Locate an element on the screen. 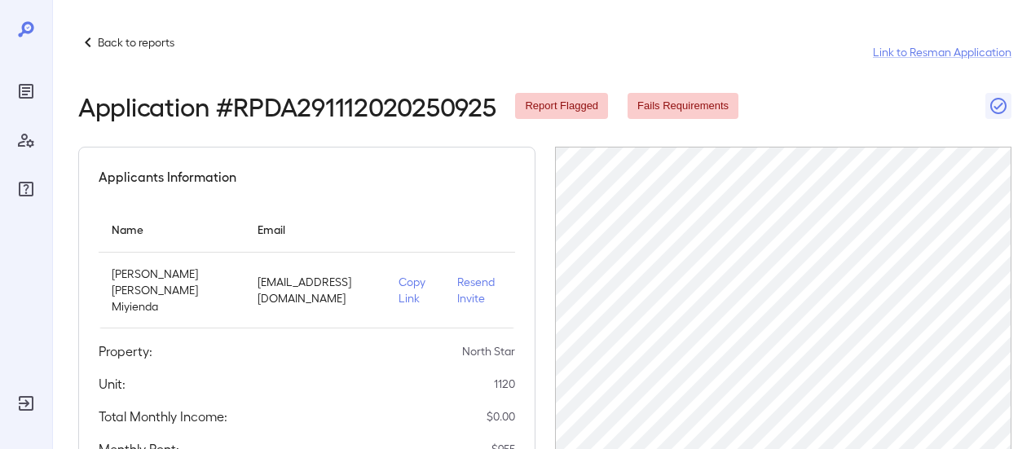 This screenshot has height=449, width=1031. div: Manage Users is located at coordinates (26, 140).